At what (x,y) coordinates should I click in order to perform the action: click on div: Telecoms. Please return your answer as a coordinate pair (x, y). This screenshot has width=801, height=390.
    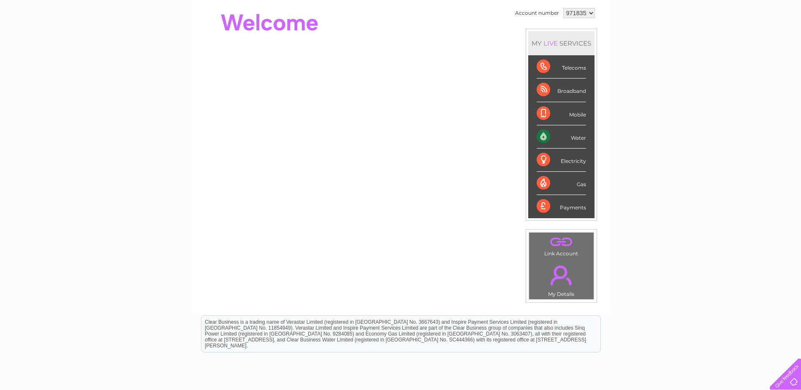
    Looking at the image, I should click on (561, 67).